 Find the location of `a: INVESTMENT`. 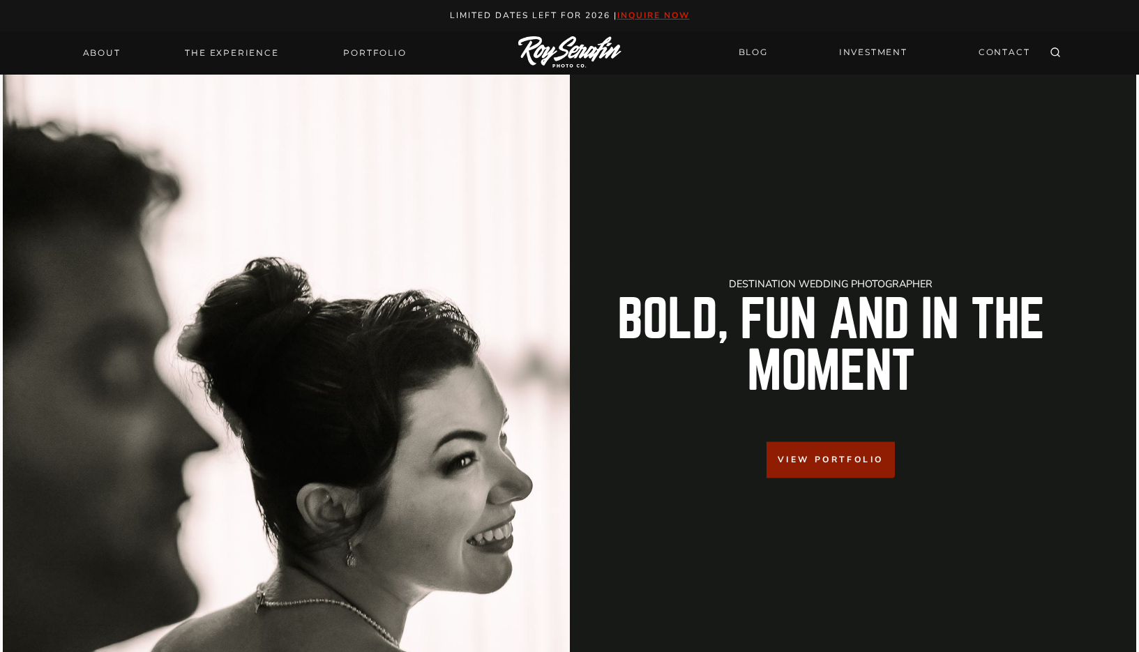

a: INVESTMENT is located at coordinates (873, 52).